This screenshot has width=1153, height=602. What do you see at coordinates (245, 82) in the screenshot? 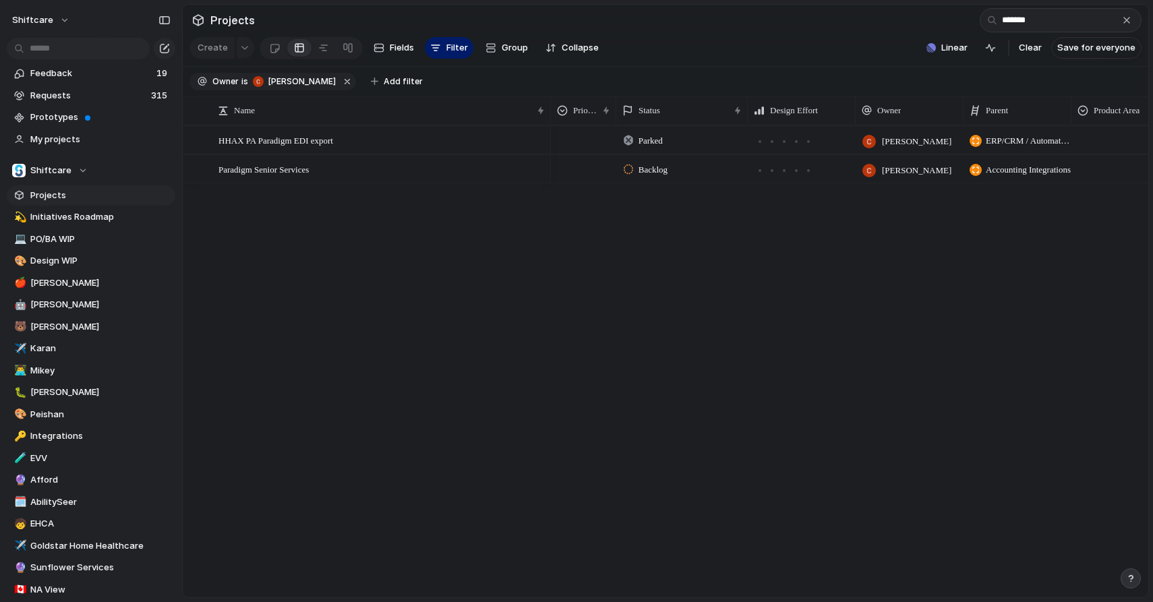
I see `span: is` at bounding box center [245, 82].